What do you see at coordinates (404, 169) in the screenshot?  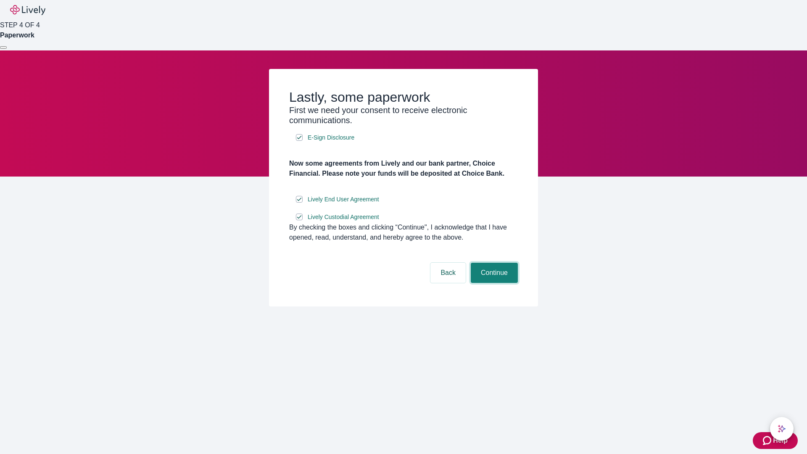 I see `h4: Now some agreements from Lively and our bank partner, Choice Financial. Please note your funds wi...` at bounding box center [404, 169].